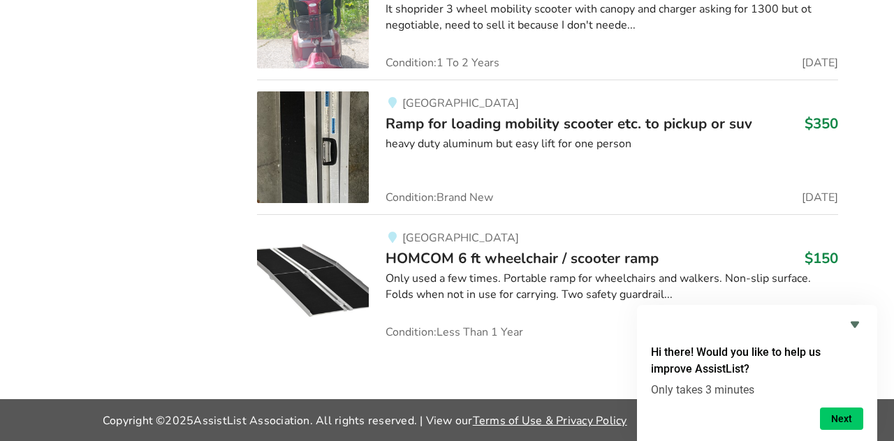 This screenshot has width=894, height=441. I want to click on div: Only used a few times. Portable ramp for wheelchairs and walkers. Non-slip surface. Folds when no..., so click(611, 287).